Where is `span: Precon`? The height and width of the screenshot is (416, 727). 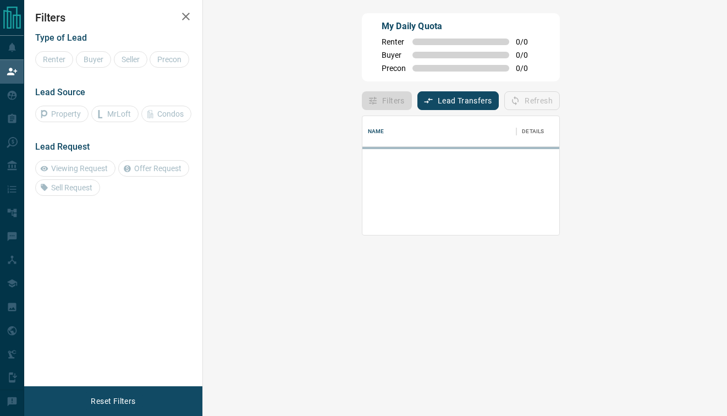
span: Precon is located at coordinates (394, 68).